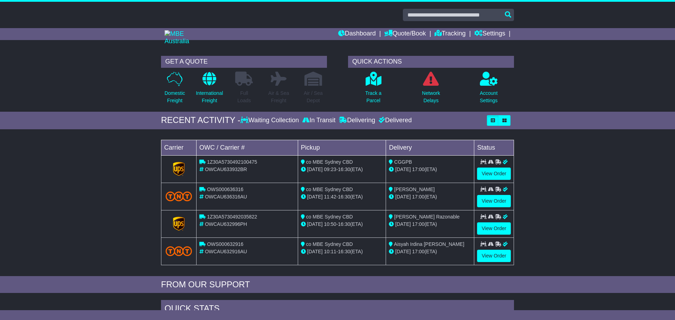  I want to click on a: Dashboard, so click(357, 34).